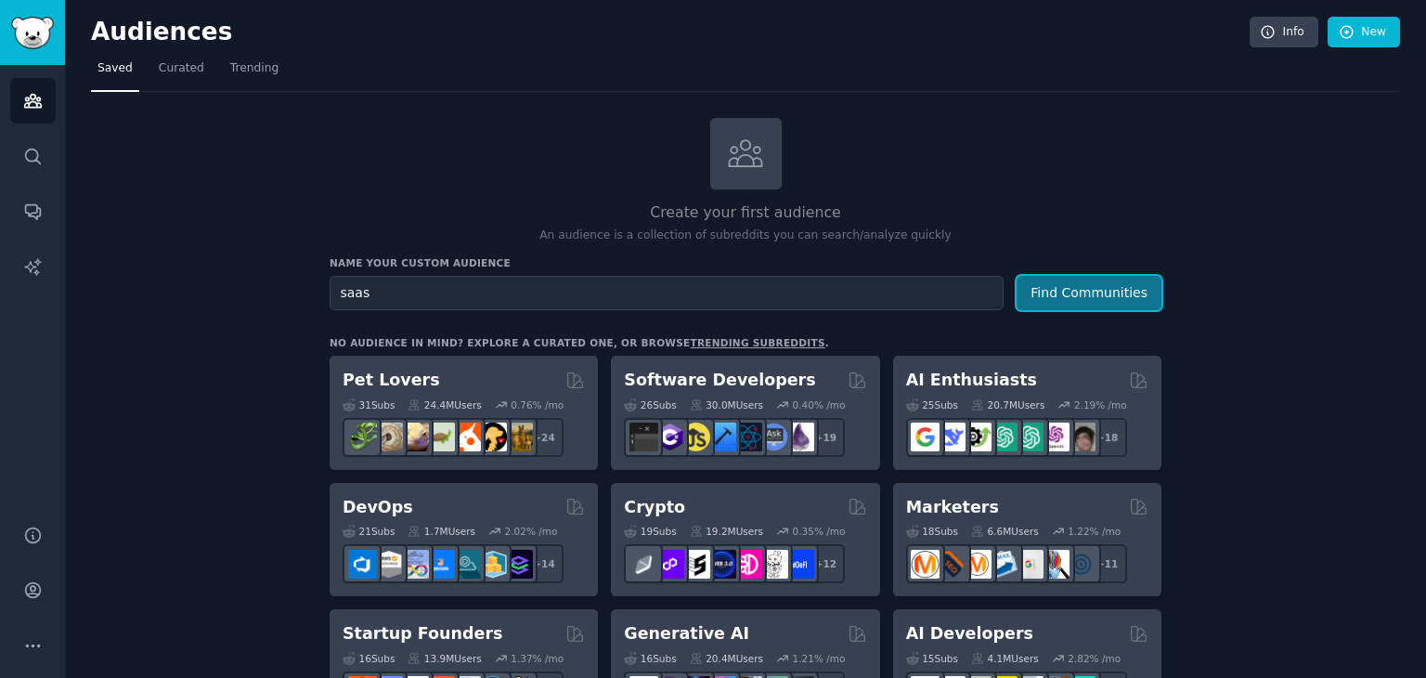 Image resolution: width=1426 pixels, height=678 pixels. What do you see at coordinates (669, 564) in the screenshot?
I see `img: 0xPolygon` at bounding box center [669, 564].